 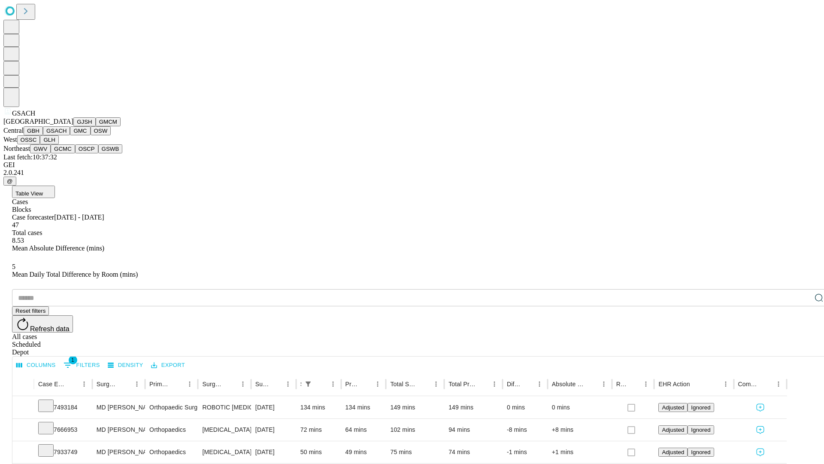 What do you see at coordinates (52, 384) in the screenshot?
I see `div: Case Epic Id` at bounding box center [52, 384].